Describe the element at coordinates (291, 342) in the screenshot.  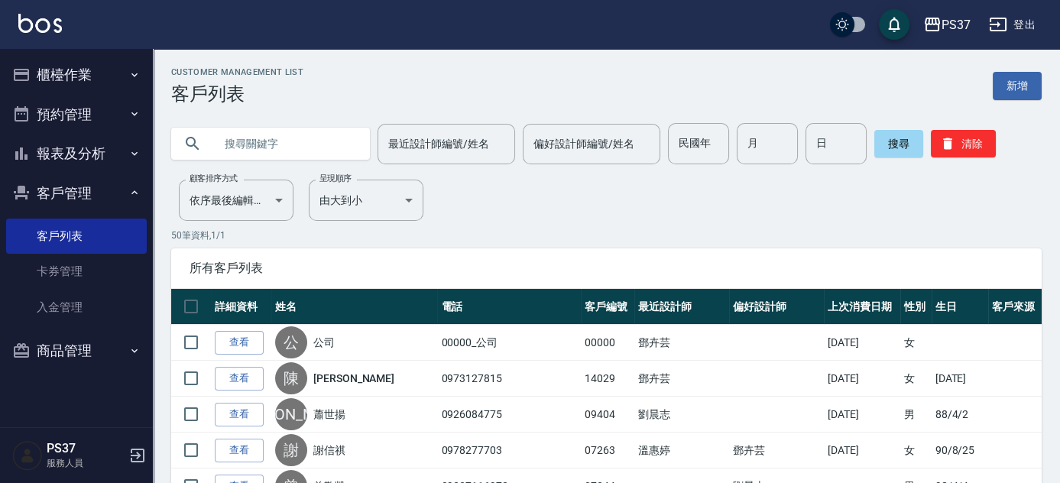
I see `div: 公` at that location.